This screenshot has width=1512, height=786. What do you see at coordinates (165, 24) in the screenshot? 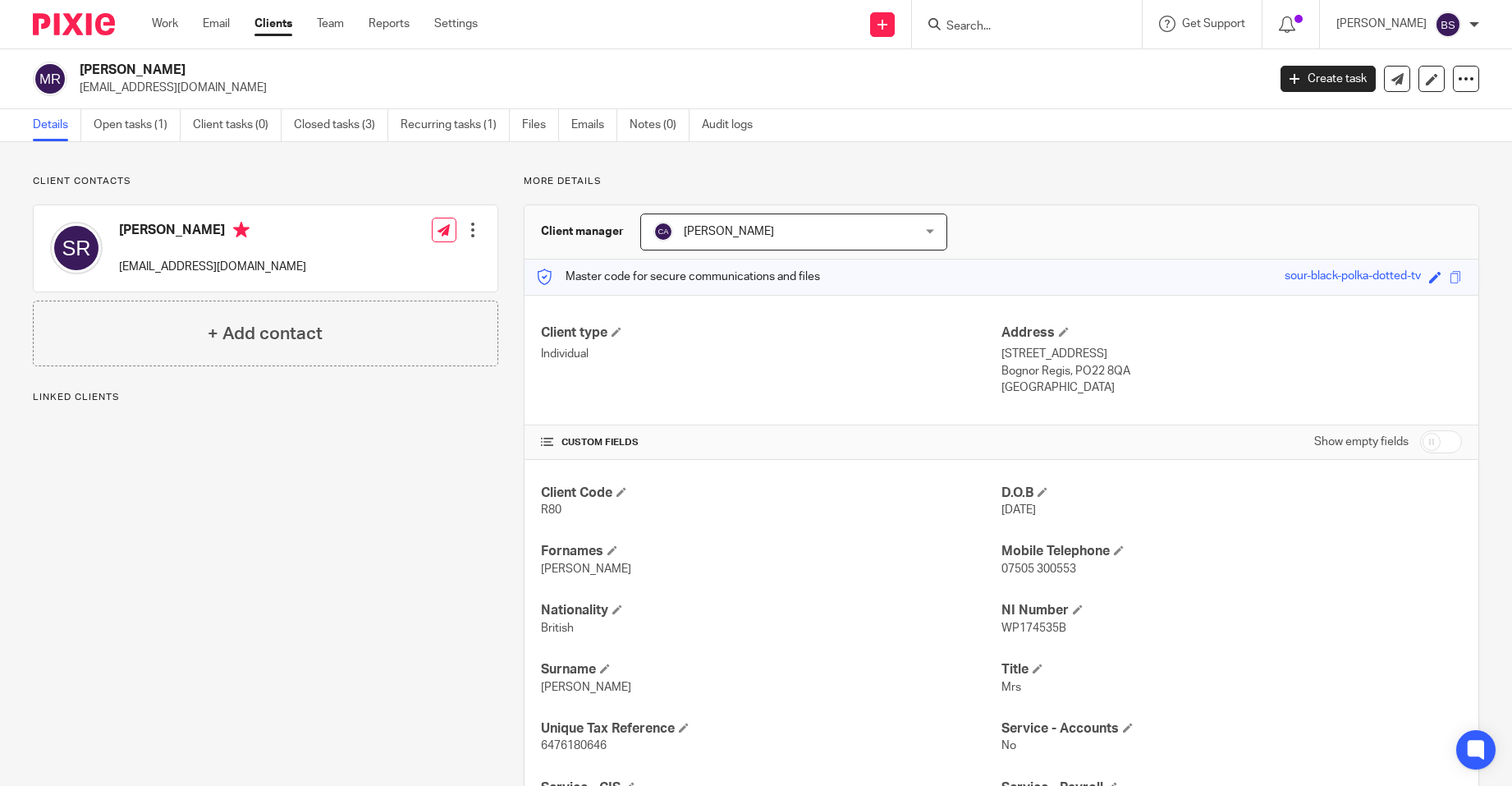
I see `a: Work` at bounding box center [165, 24].